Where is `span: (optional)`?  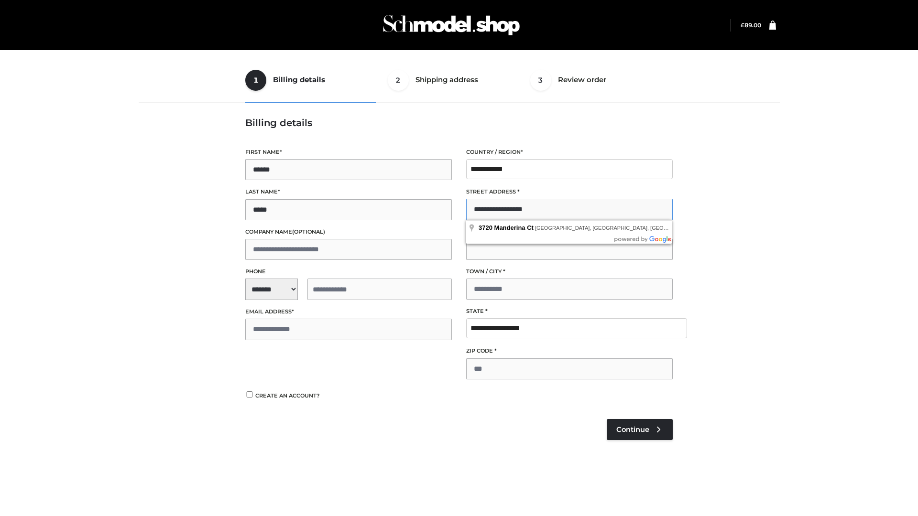
span: (optional) is located at coordinates (308, 232).